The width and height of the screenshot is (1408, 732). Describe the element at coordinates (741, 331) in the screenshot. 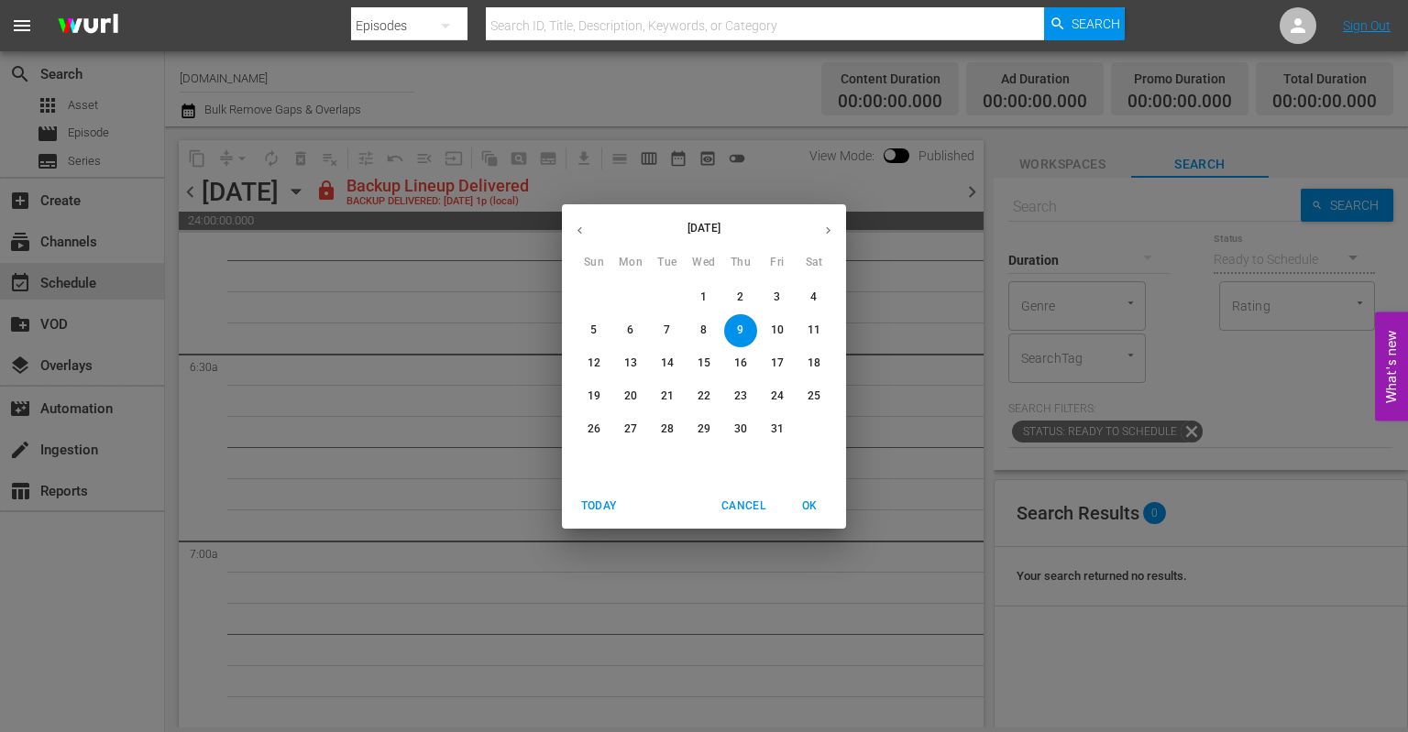

I see `button: 9` at that location.